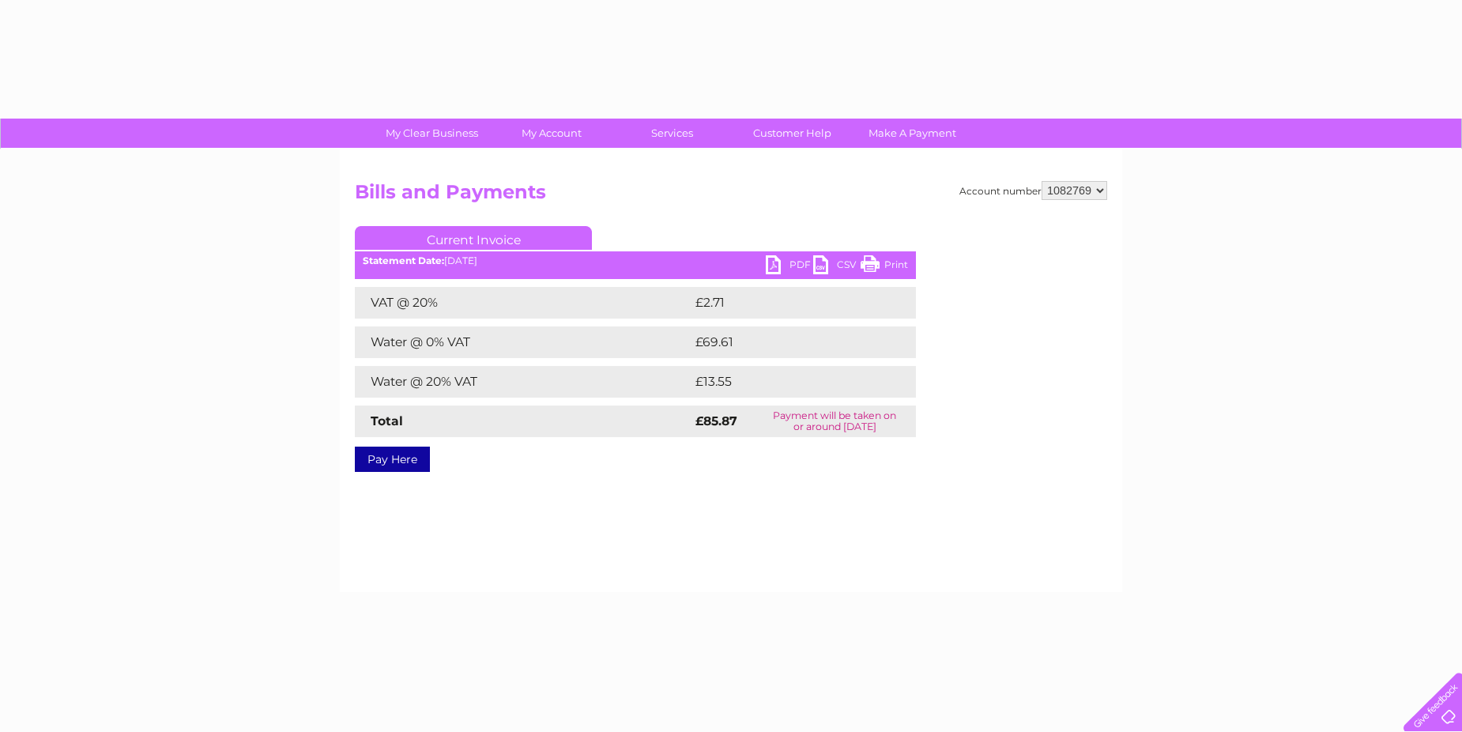 The width and height of the screenshot is (1462, 732). Describe the element at coordinates (837, 266) in the screenshot. I see `a: CSV` at that location.